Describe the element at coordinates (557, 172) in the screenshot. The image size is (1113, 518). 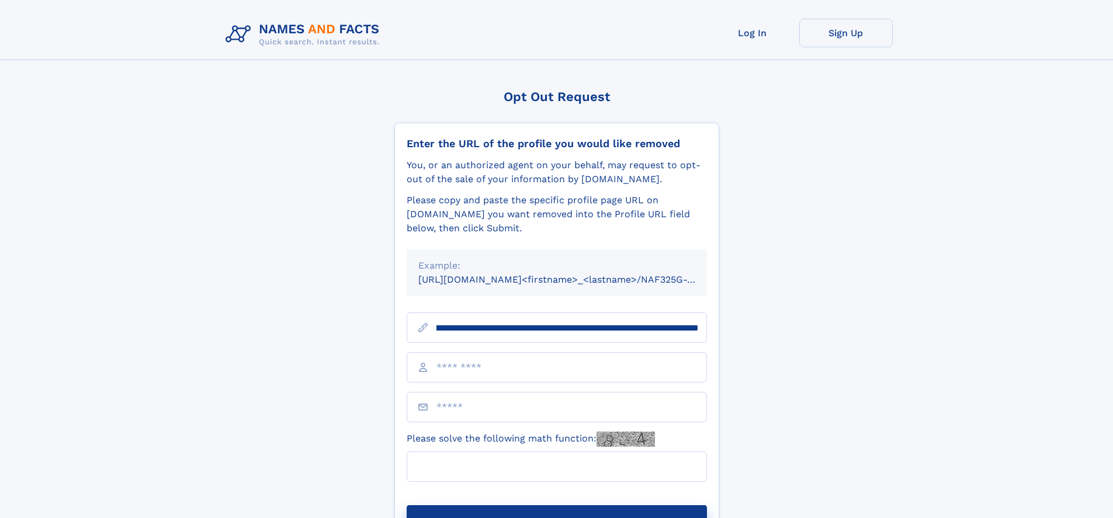
I see `div: You, or an authorized agent on your behalf, may request to opt-out of the sale of your informatio...` at that location.